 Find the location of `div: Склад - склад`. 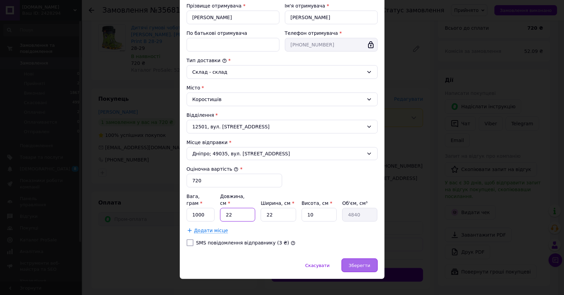

div: Склад - склад is located at coordinates (278, 72).